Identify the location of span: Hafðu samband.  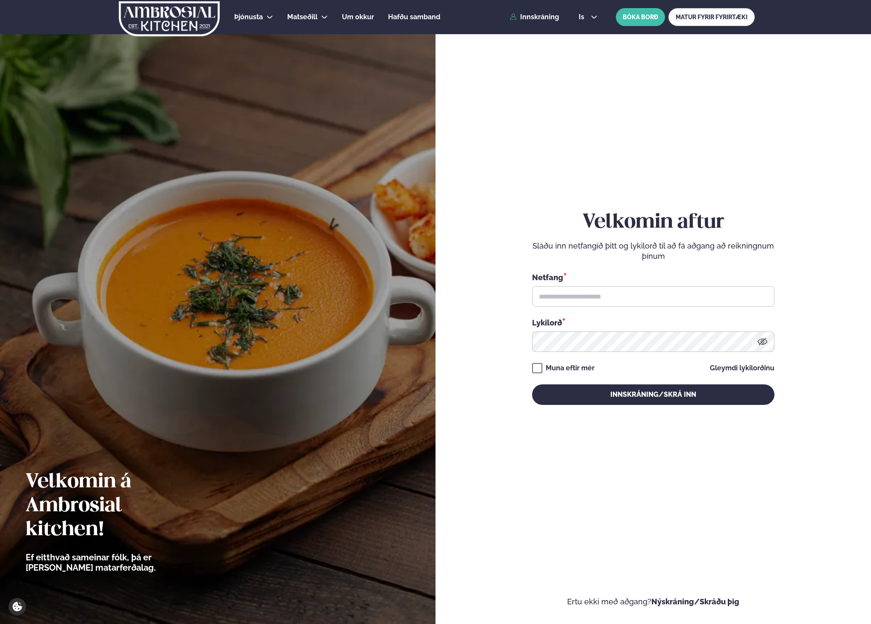
(414, 17).